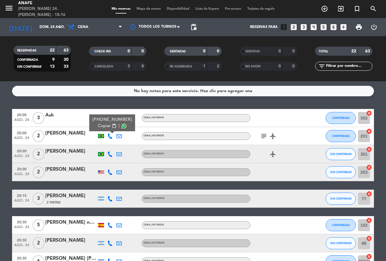 The image size is (386, 261). What do you see at coordinates (194, 27) in the screenshot?
I see `span: pending_actions` at bounding box center [194, 27].